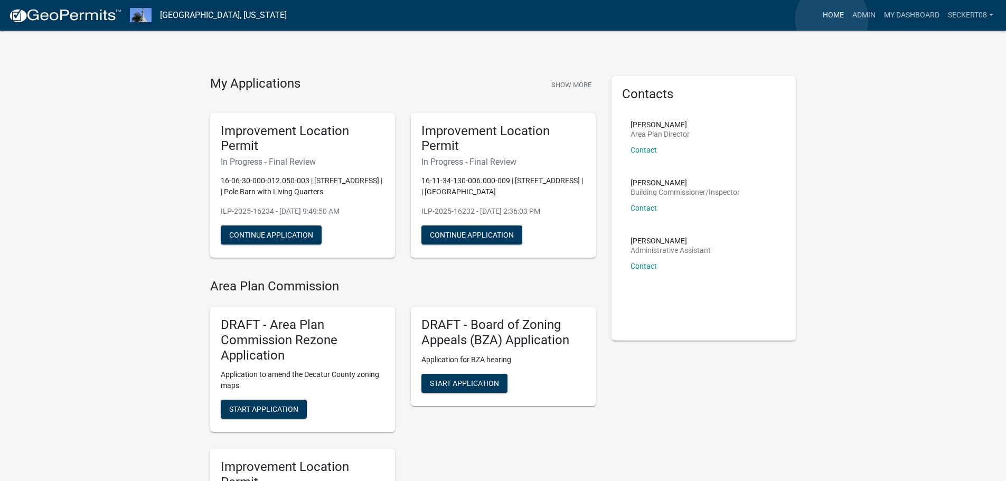  I want to click on a: seckert08, so click(971, 15).